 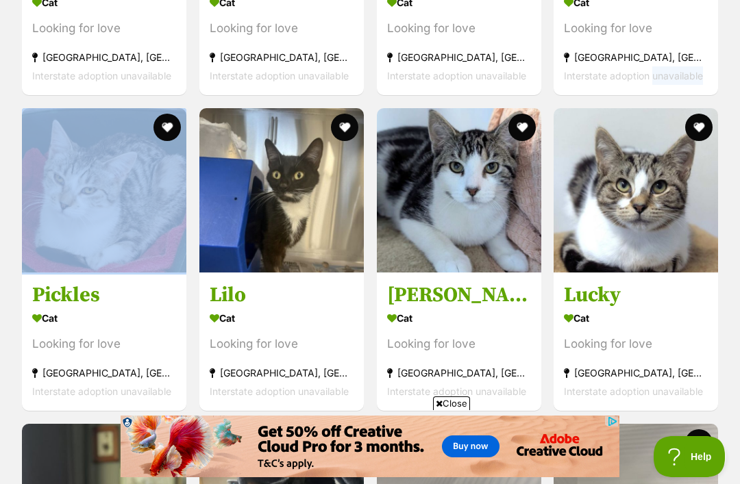 What do you see at coordinates (282, 295) in the screenshot?
I see `h3: Lilo` at bounding box center [282, 295].